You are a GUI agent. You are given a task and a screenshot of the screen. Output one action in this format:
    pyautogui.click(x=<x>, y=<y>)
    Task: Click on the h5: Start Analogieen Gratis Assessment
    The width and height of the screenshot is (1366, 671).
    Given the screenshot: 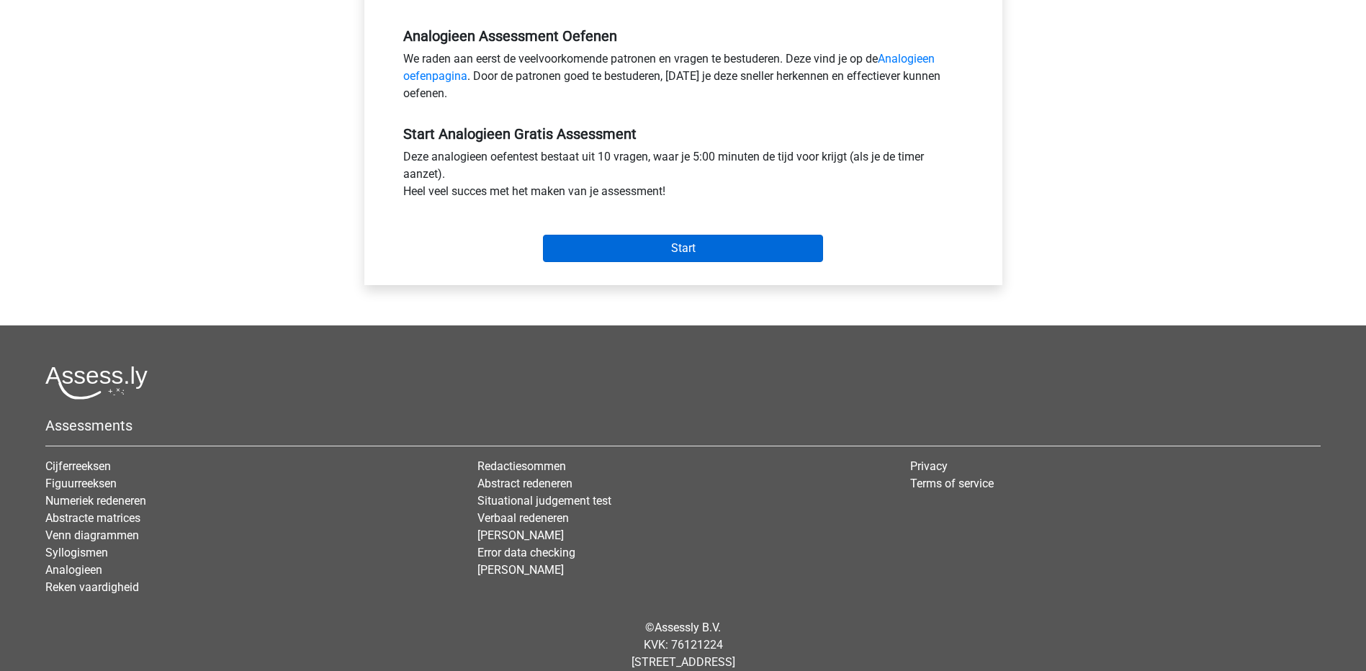 What is the action you would take?
    pyautogui.click(x=683, y=134)
    